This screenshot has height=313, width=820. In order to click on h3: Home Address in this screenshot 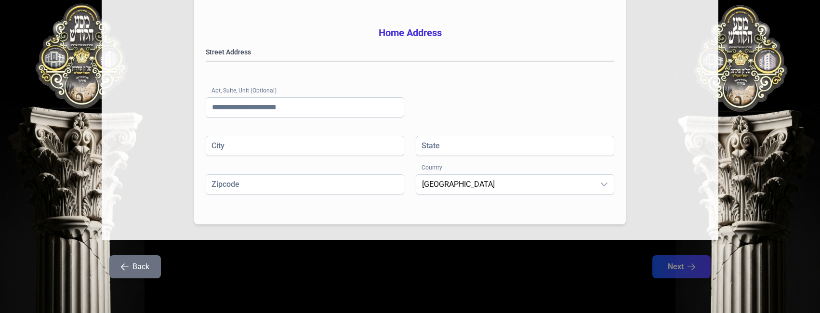, I will do `click(410, 33)`.